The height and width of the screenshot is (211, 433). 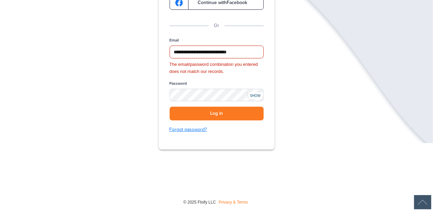 What do you see at coordinates (423, 202) in the screenshot?
I see `div: Scroll Back to Top` at bounding box center [423, 202].